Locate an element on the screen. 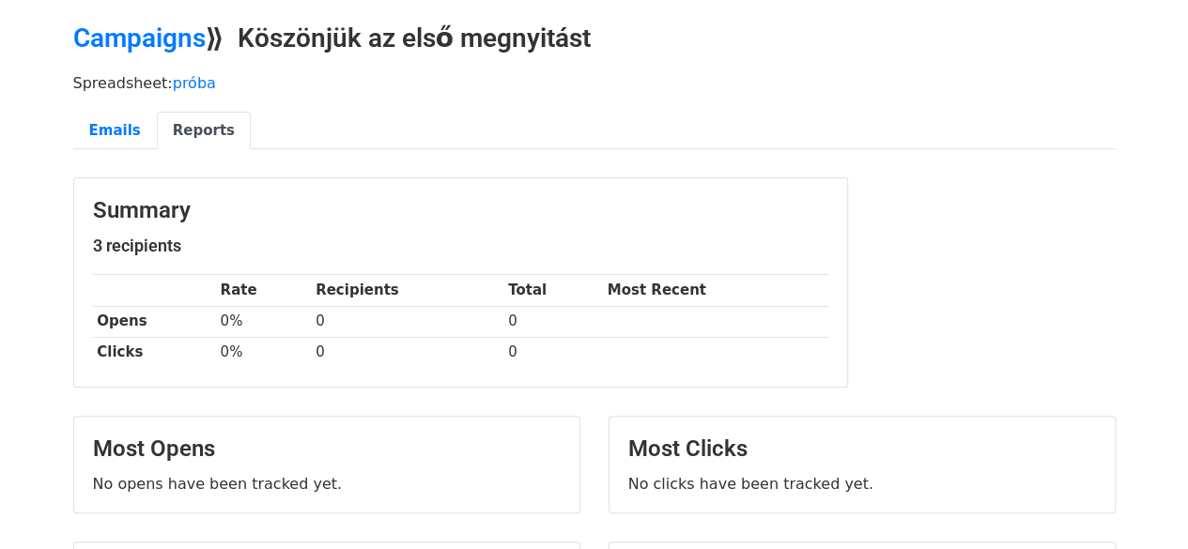 Image resolution: width=1188 pixels, height=549 pixels. a: Emails is located at coordinates (115, 130).